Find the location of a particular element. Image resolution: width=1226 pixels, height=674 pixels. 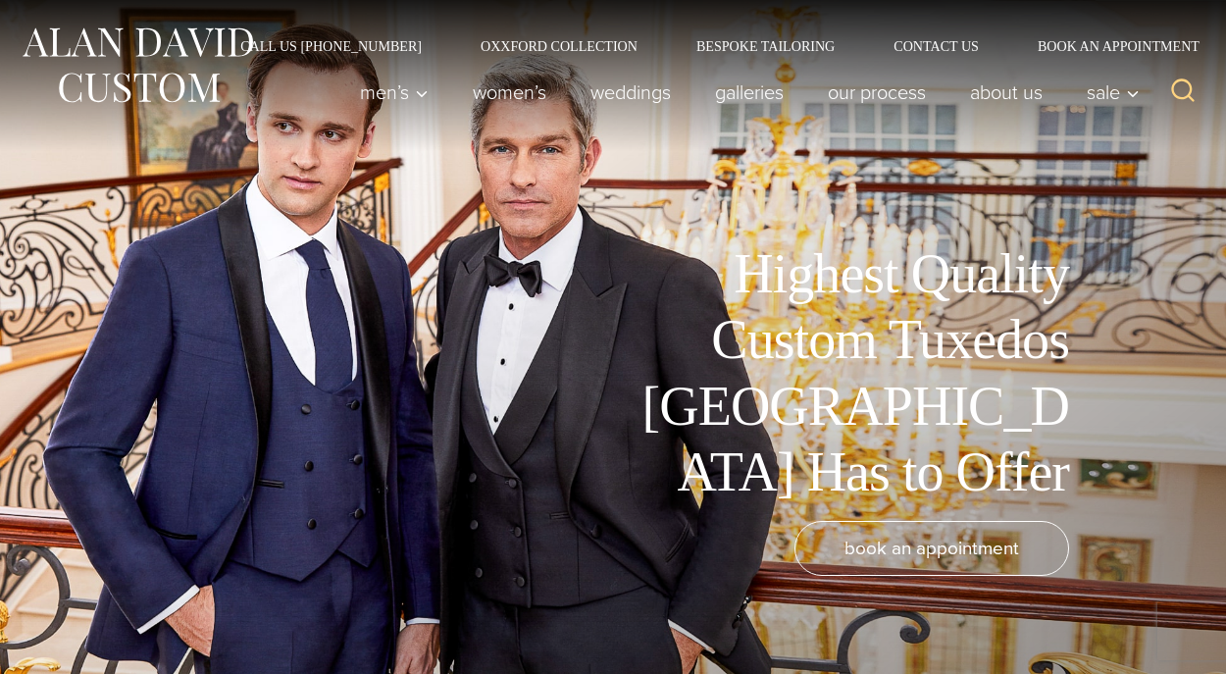

nav: Secondary Navigation is located at coordinates (708, 46).